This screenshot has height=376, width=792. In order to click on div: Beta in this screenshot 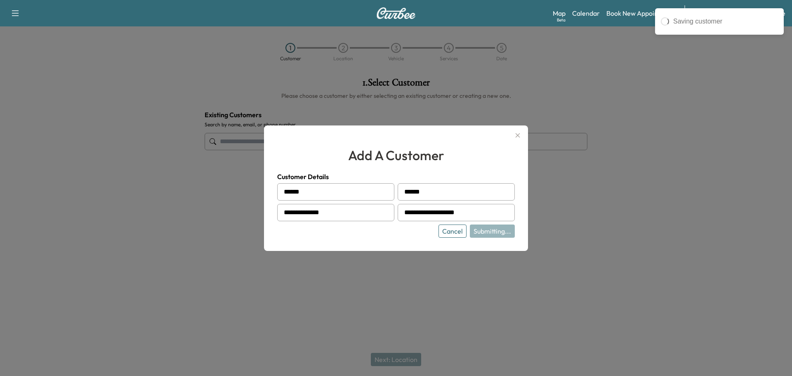, I will do `click(561, 20)`.